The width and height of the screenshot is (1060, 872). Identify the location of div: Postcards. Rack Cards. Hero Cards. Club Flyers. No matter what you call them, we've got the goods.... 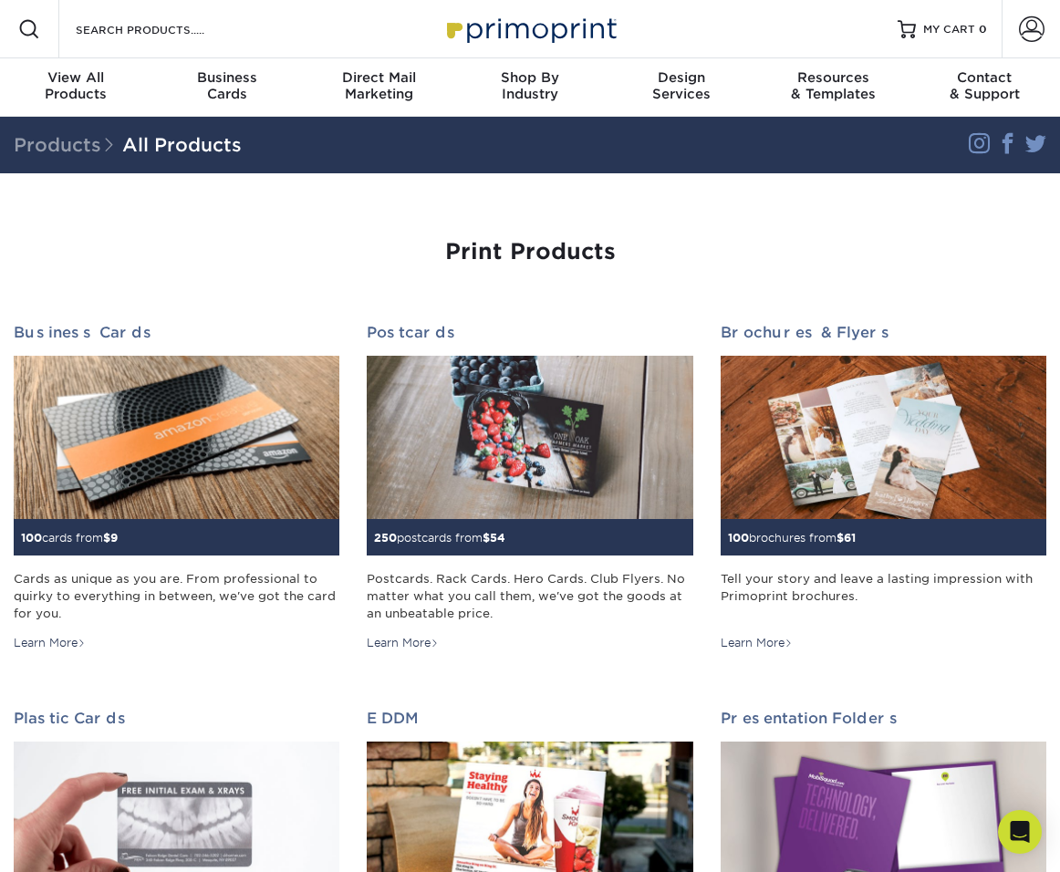
(529, 597).